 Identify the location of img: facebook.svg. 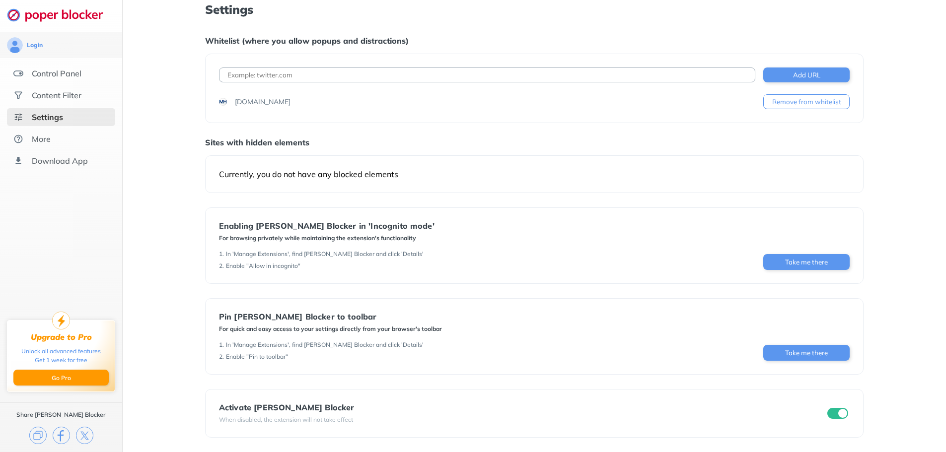
(61, 436).